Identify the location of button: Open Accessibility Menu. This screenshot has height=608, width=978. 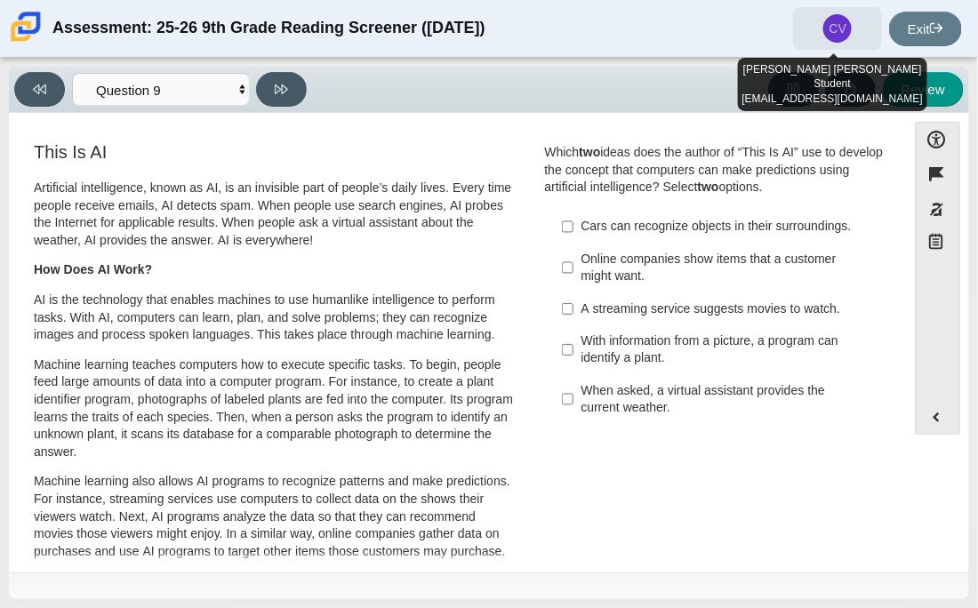
(938, 139).